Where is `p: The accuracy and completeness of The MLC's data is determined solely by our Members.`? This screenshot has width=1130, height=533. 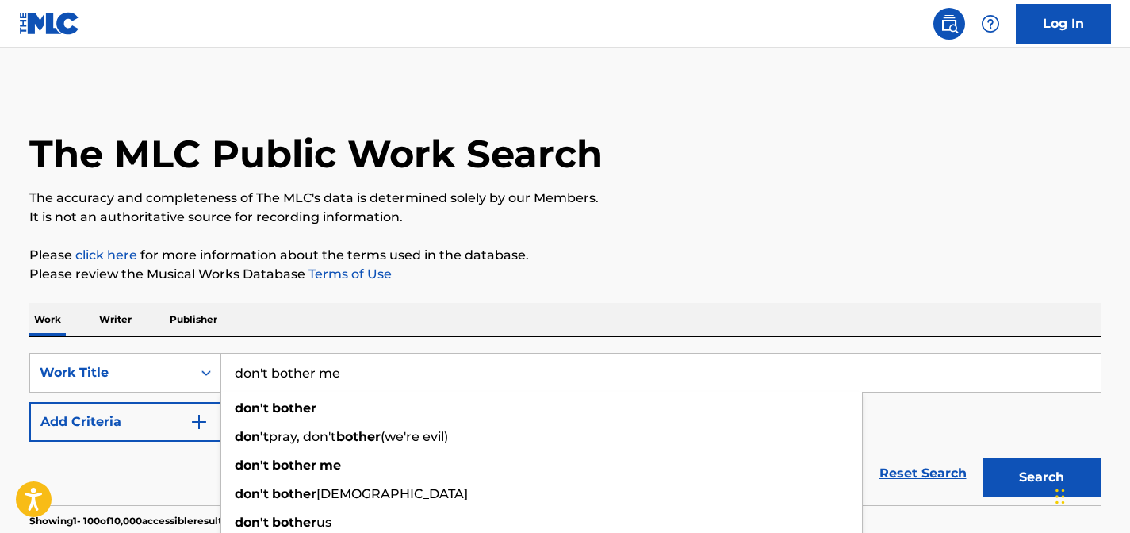
p: The accuracy and completeness of The MLC's data is determined solely by our Members. is located at coordinates (565, 198).